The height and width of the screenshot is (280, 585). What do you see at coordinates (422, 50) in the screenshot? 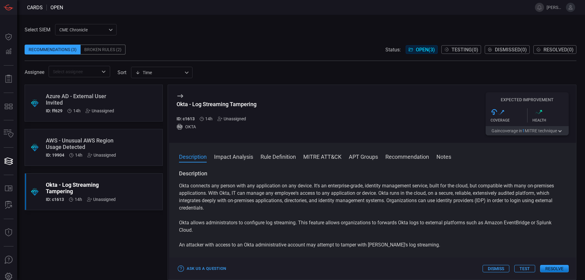
I see `button: Open(3)` at bounding box center [422, 50].